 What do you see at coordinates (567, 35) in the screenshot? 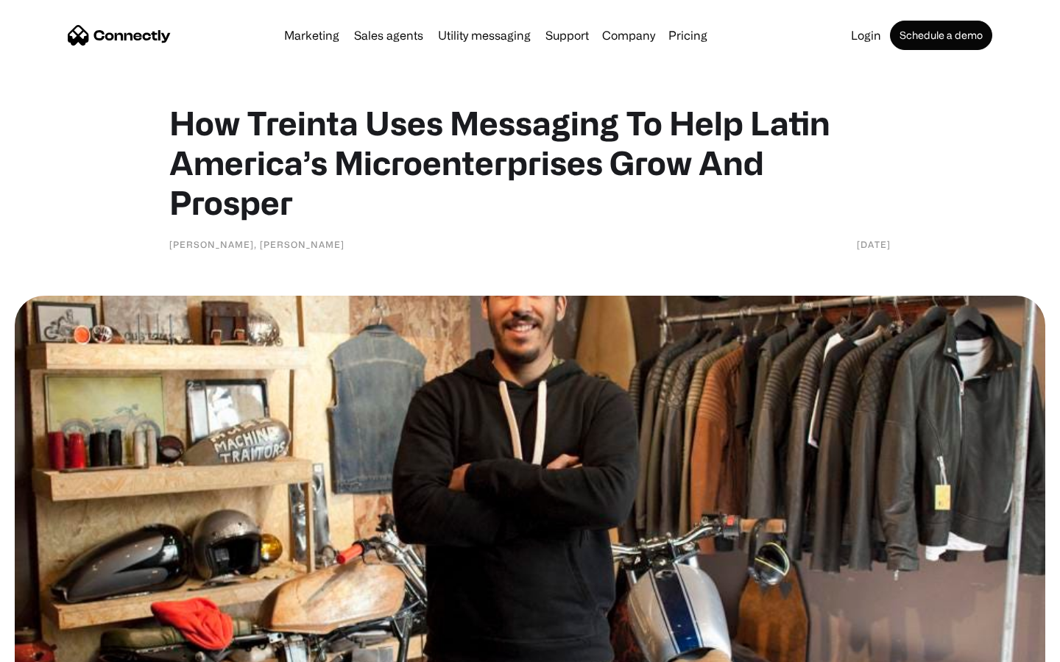
I see `a: Support` at bounding box center [567, 35].